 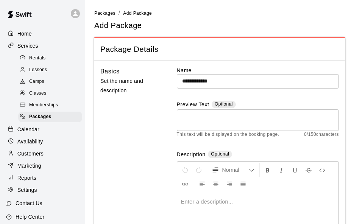 What do you see at coordinates (50, 93) in the screenshot?
I see `div: Classes` at bounding box center [50, 93].